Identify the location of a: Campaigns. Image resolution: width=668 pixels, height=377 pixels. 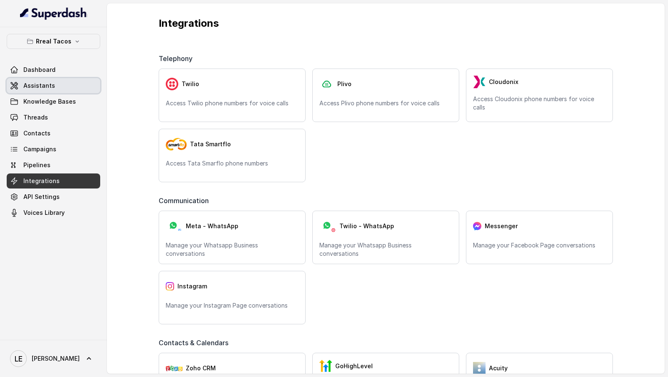
(53, 149).